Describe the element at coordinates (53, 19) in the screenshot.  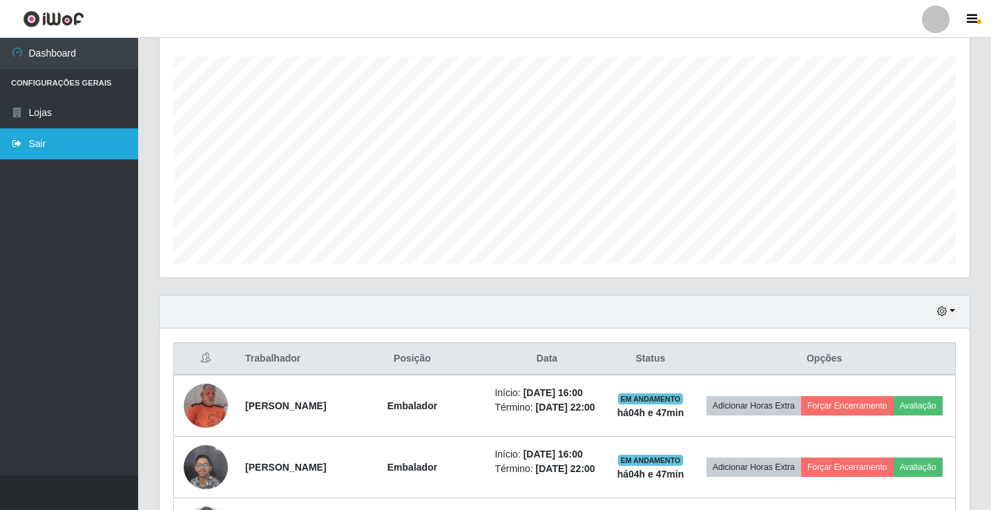
I see `img: CoreUI Logo` at that location.